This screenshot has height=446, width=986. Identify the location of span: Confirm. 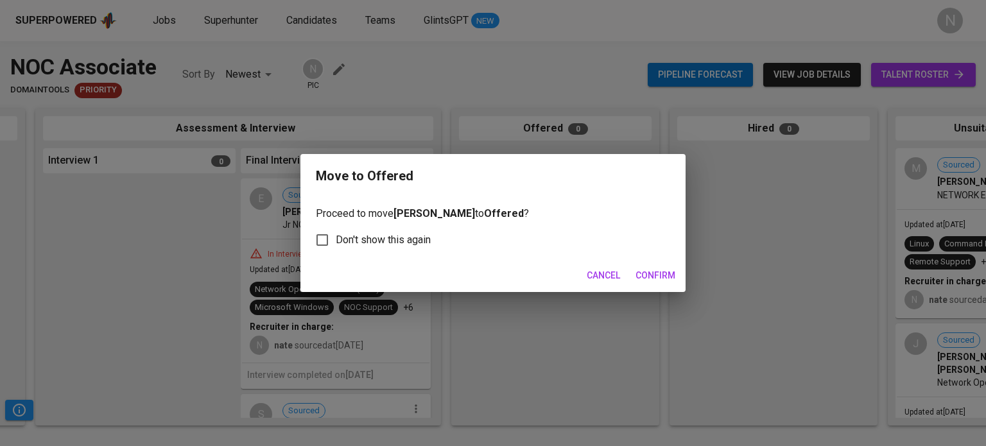
(655, 275).